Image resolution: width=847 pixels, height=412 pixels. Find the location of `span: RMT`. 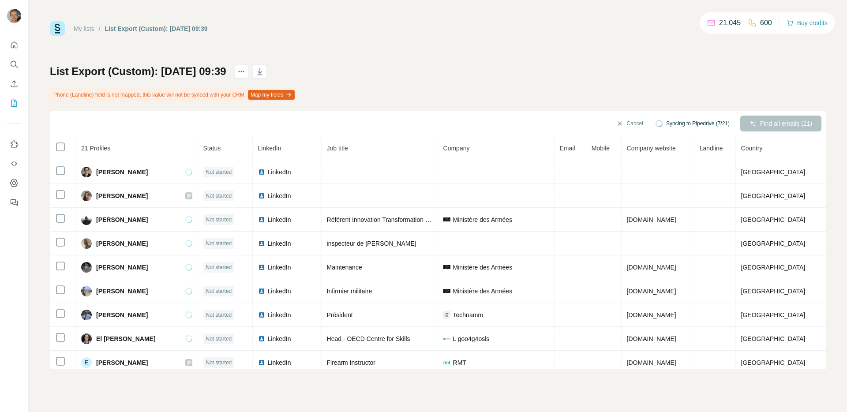

span: RMT is located at coordinates (460, 363).